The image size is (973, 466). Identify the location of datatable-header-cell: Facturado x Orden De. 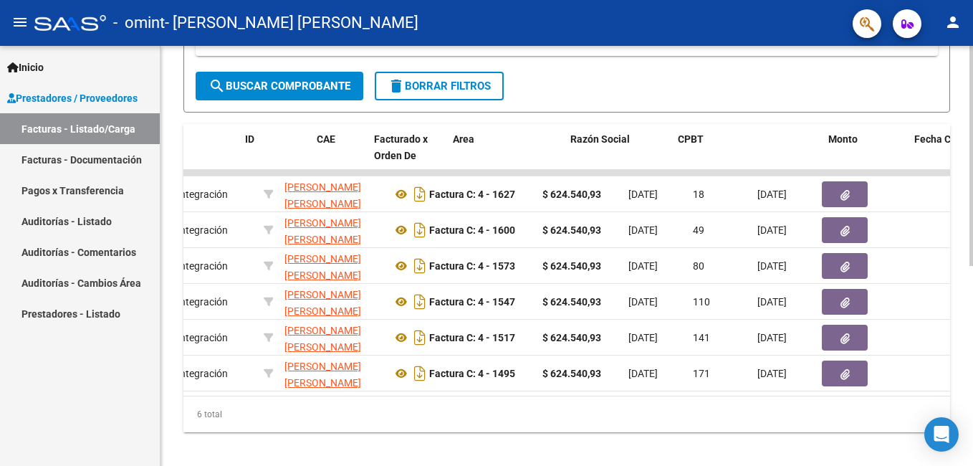
(408, 155).